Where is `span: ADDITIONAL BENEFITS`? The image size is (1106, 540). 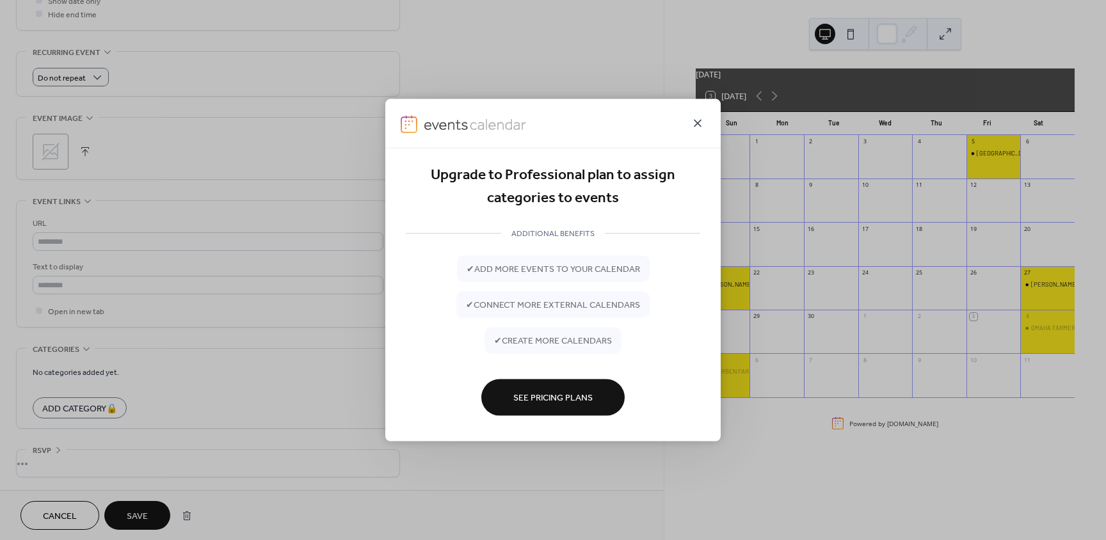 span: ADDITIONAL BENEFITS is located at coordinates (553, 234).